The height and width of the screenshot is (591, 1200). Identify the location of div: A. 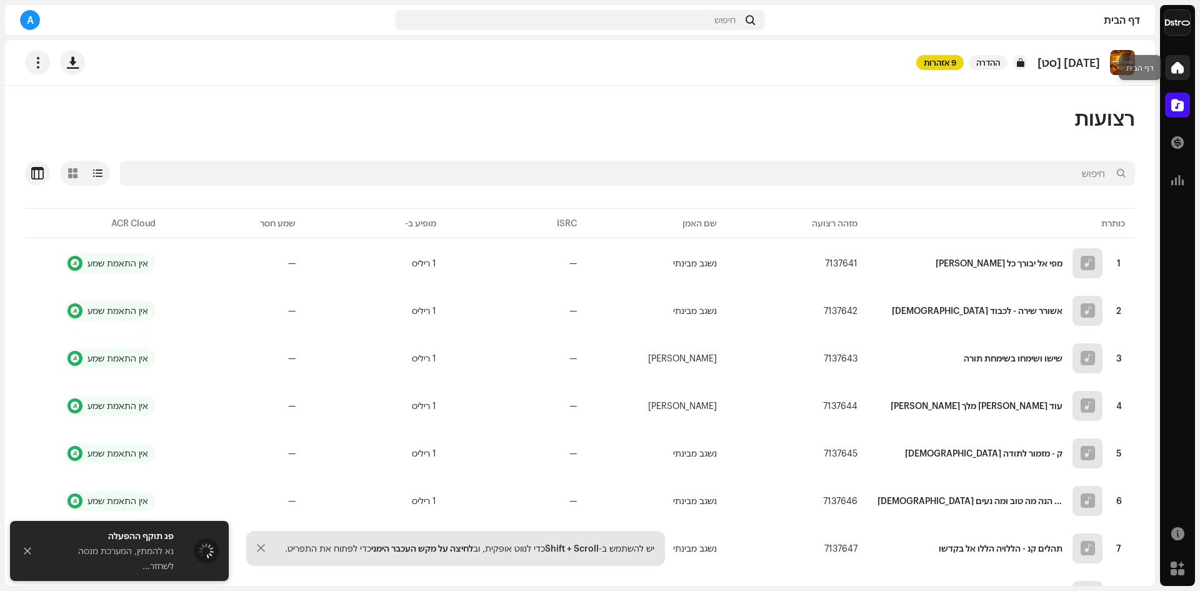
(30, 20).